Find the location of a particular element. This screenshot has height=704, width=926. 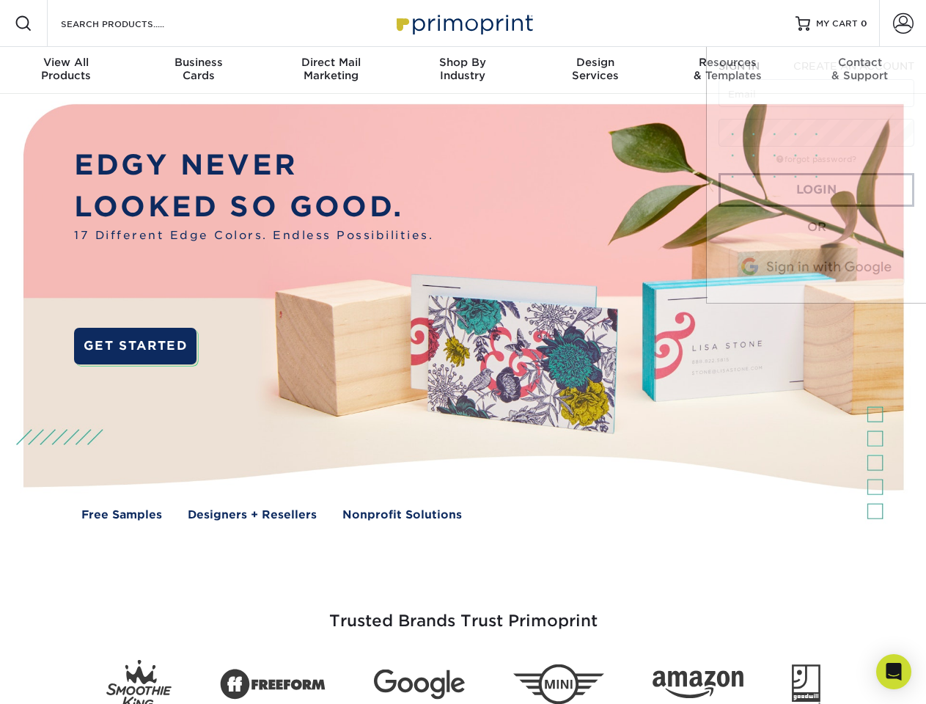

span: SIGN IN is located at coordinates (739, 66).